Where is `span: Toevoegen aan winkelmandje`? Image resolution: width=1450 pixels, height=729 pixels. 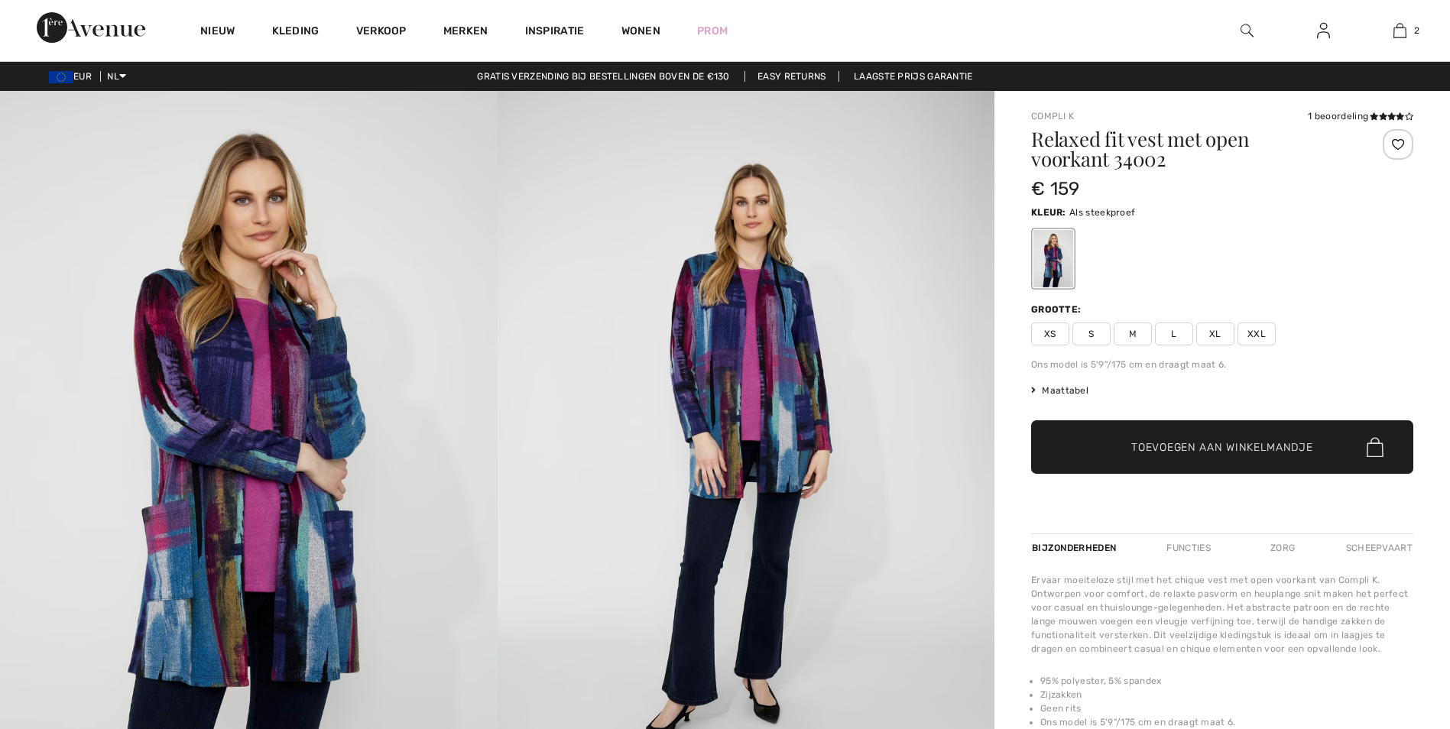 span: Toevoegen aan winkelmandje is located at coordinates (1221, 447).